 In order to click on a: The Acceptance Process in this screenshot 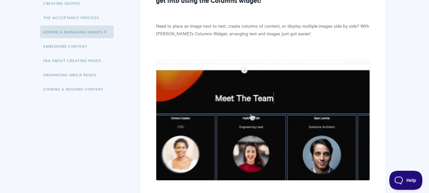, I will do `click(73, 17)`.